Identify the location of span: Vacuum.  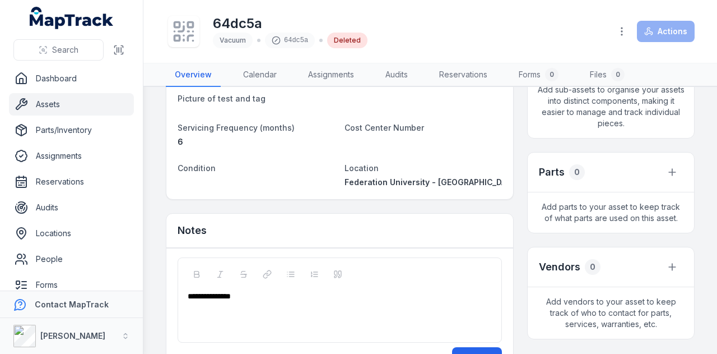
(233, 40).